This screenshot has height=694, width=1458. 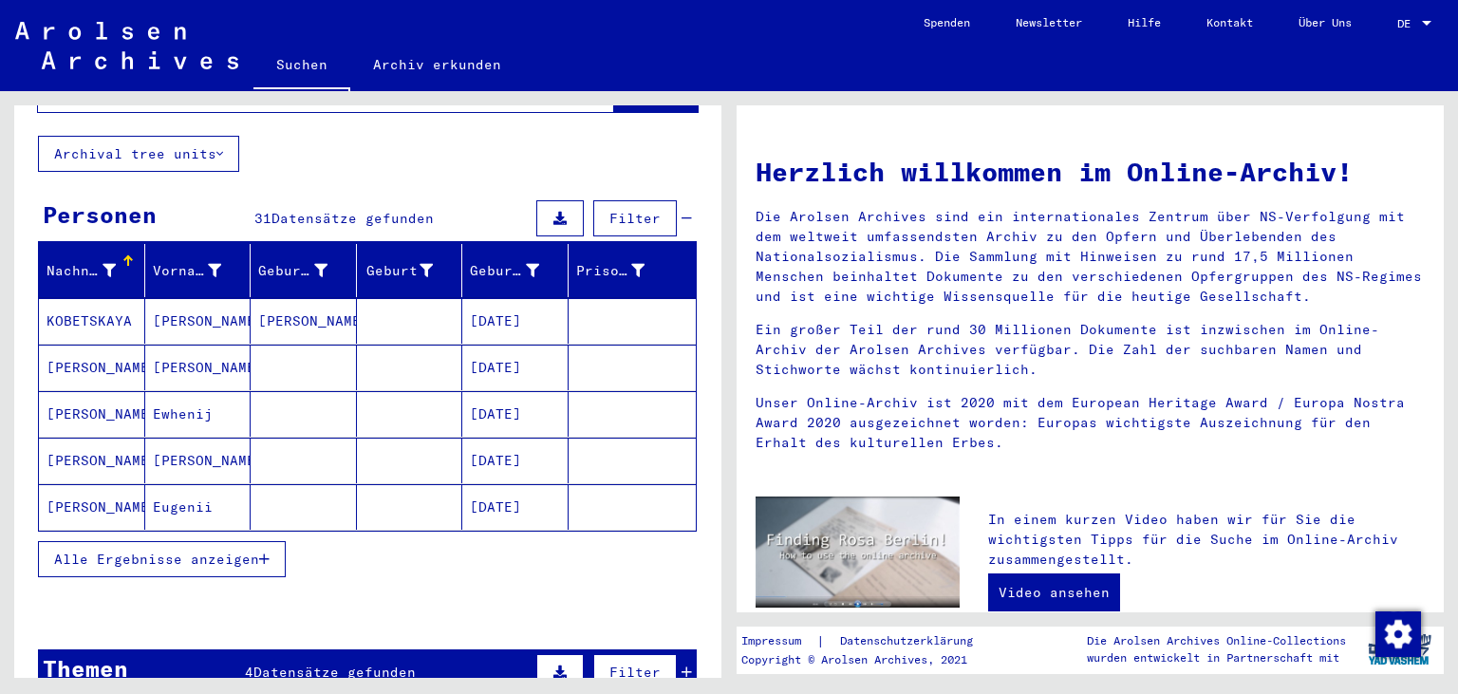 What do you see at coordinates (161, 559) in the screenshot?
I see `button: Alle Ergebnisse anzeigen` at bounding box center [161, 559].